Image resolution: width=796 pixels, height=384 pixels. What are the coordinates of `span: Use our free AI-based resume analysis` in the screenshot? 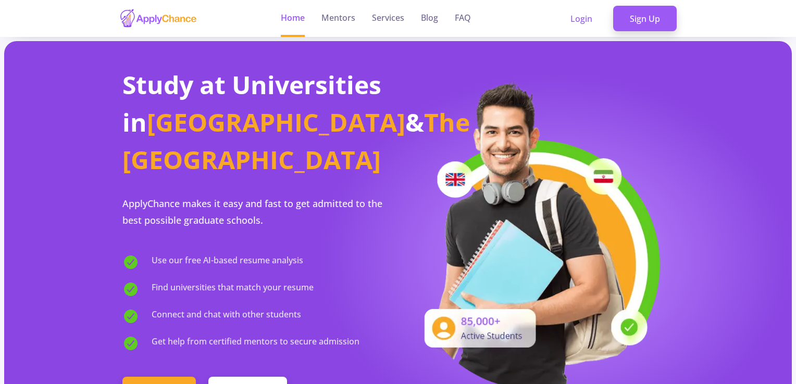 It's located at (227, 263).